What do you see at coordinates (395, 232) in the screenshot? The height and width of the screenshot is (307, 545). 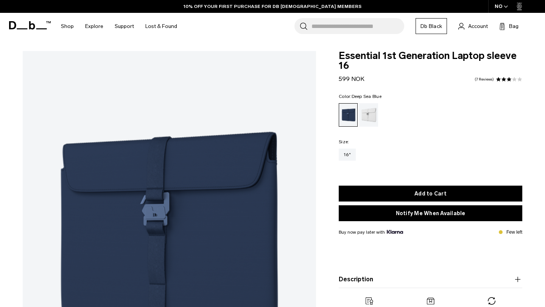 I see `img: {"height" => 20, "alt" => "Klarna"}` at bounding box center [395, 232].